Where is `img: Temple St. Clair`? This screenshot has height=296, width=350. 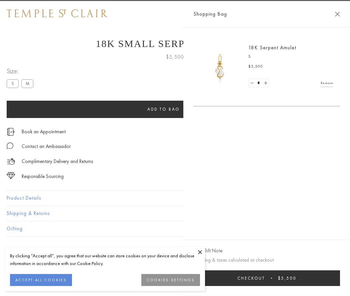
img: Temple St. Clair is located at coordinates (57, 13).